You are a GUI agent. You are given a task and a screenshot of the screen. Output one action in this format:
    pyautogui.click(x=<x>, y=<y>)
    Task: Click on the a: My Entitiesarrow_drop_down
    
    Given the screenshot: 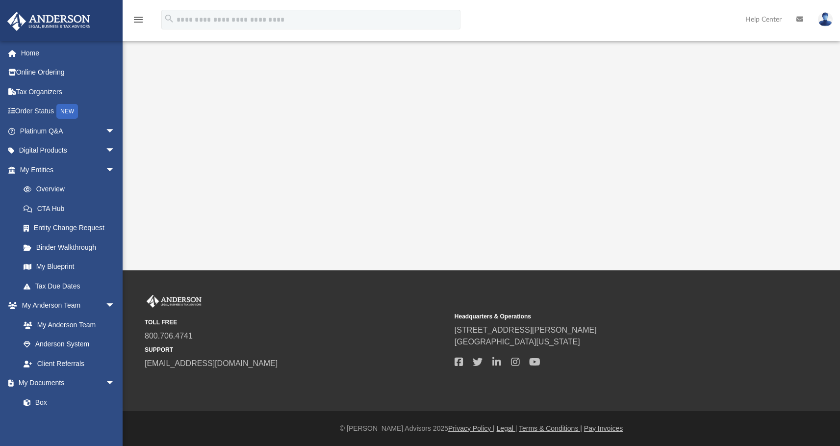 What is the action you would take?
    pyautogui.click(x=68, y=170)
    